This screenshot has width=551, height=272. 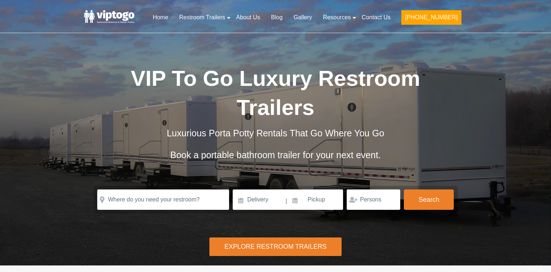 I want to click on input: Pickup, so click(x=316, y=200).